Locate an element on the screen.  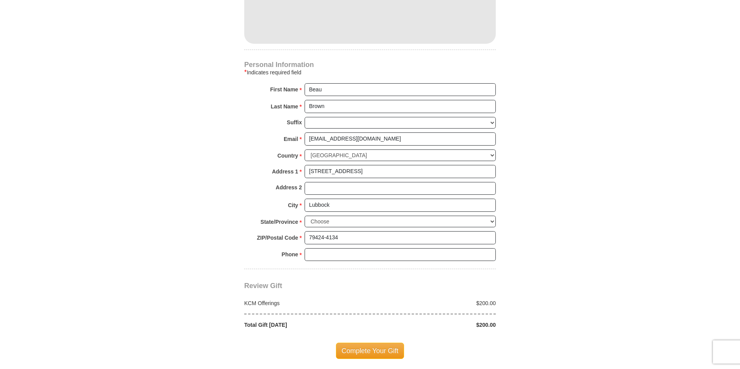
span: Complete Your Gift is located at coordinates (370, 350).